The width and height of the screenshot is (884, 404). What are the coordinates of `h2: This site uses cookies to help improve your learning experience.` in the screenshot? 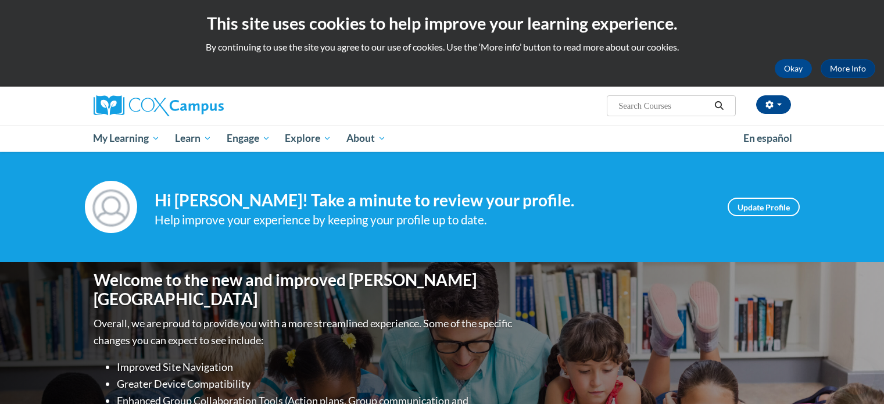 It's located at (442, 23).